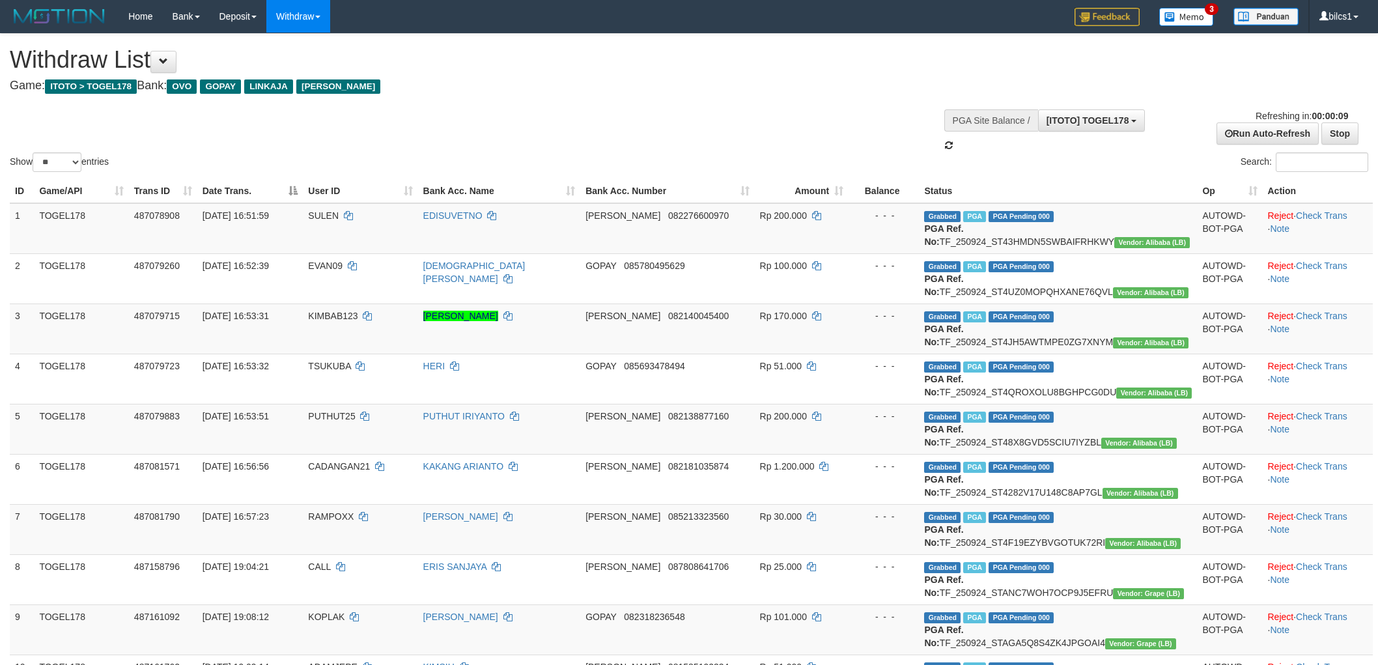  Describe the element at coordinates (157, 366) in the screenshot. I see `span: 487079723` at that location.